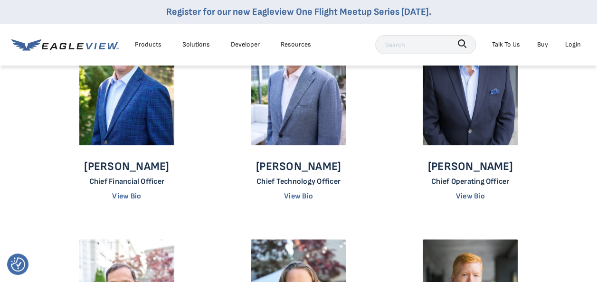 This screenshot has width=597, height=282. Describe the element at coordinates (296, 44) in the screenshot. I see `div: Resources` at that location.